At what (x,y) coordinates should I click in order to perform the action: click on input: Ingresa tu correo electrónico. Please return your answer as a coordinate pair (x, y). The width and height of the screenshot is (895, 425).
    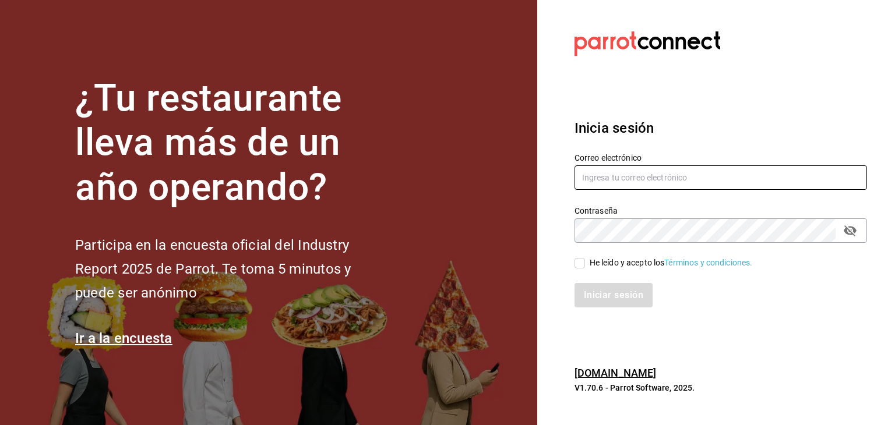
    Looking at the image, I should click on (721, 178).